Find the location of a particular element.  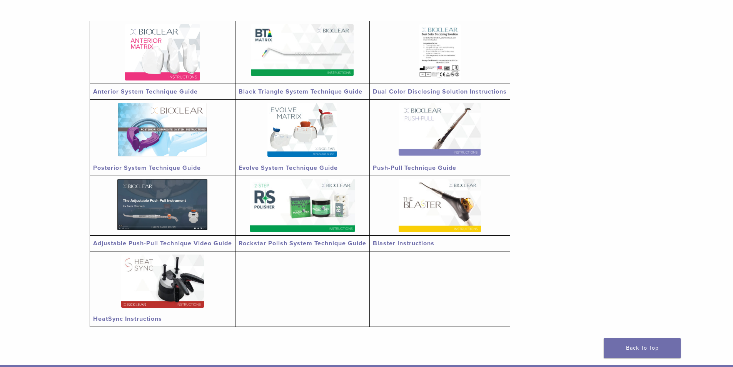

a: Rockstar Polish System Technique Guide is located at coordinates (303, 243).